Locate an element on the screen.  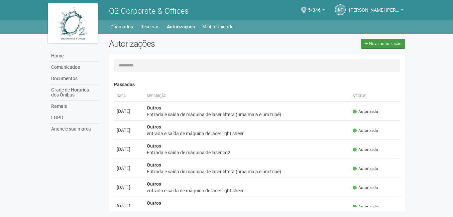
th: Status is located at coordinates (375, 96).